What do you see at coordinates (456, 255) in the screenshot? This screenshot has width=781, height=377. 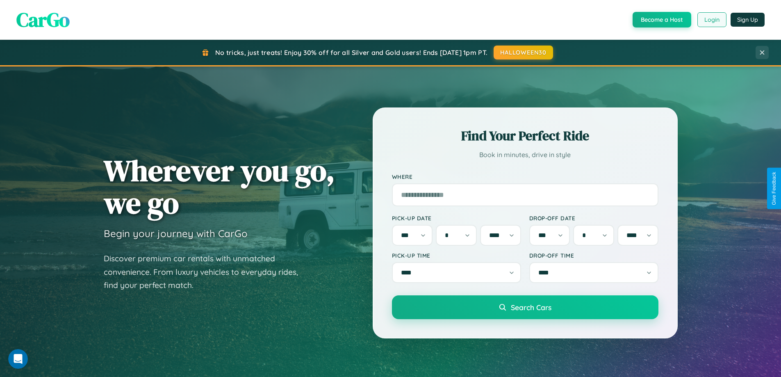 I see `label: Pick-up Time` at bounding box center [456, 255].